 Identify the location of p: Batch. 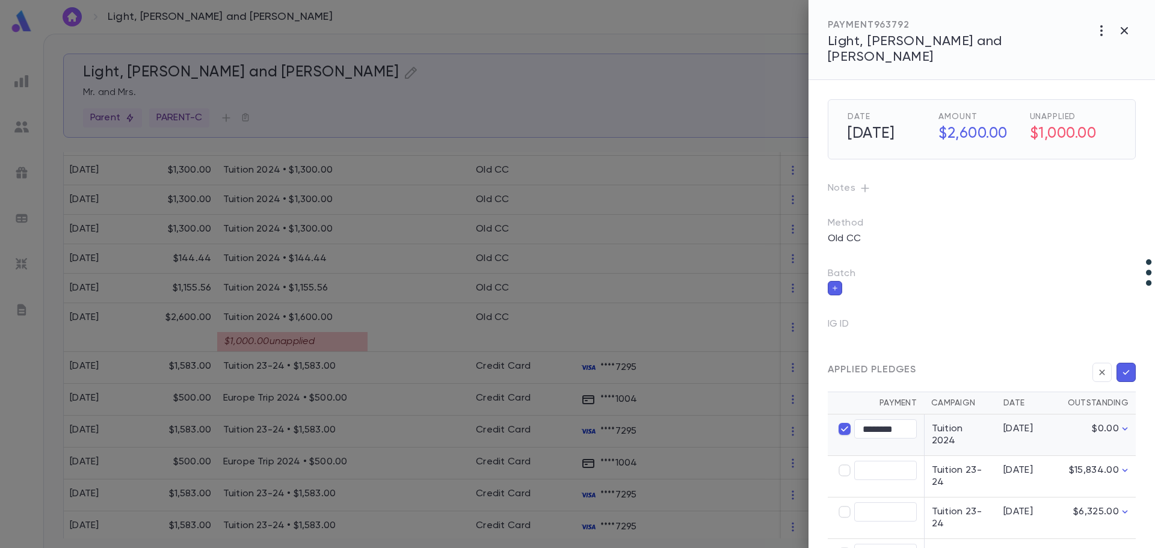
(982, 274).